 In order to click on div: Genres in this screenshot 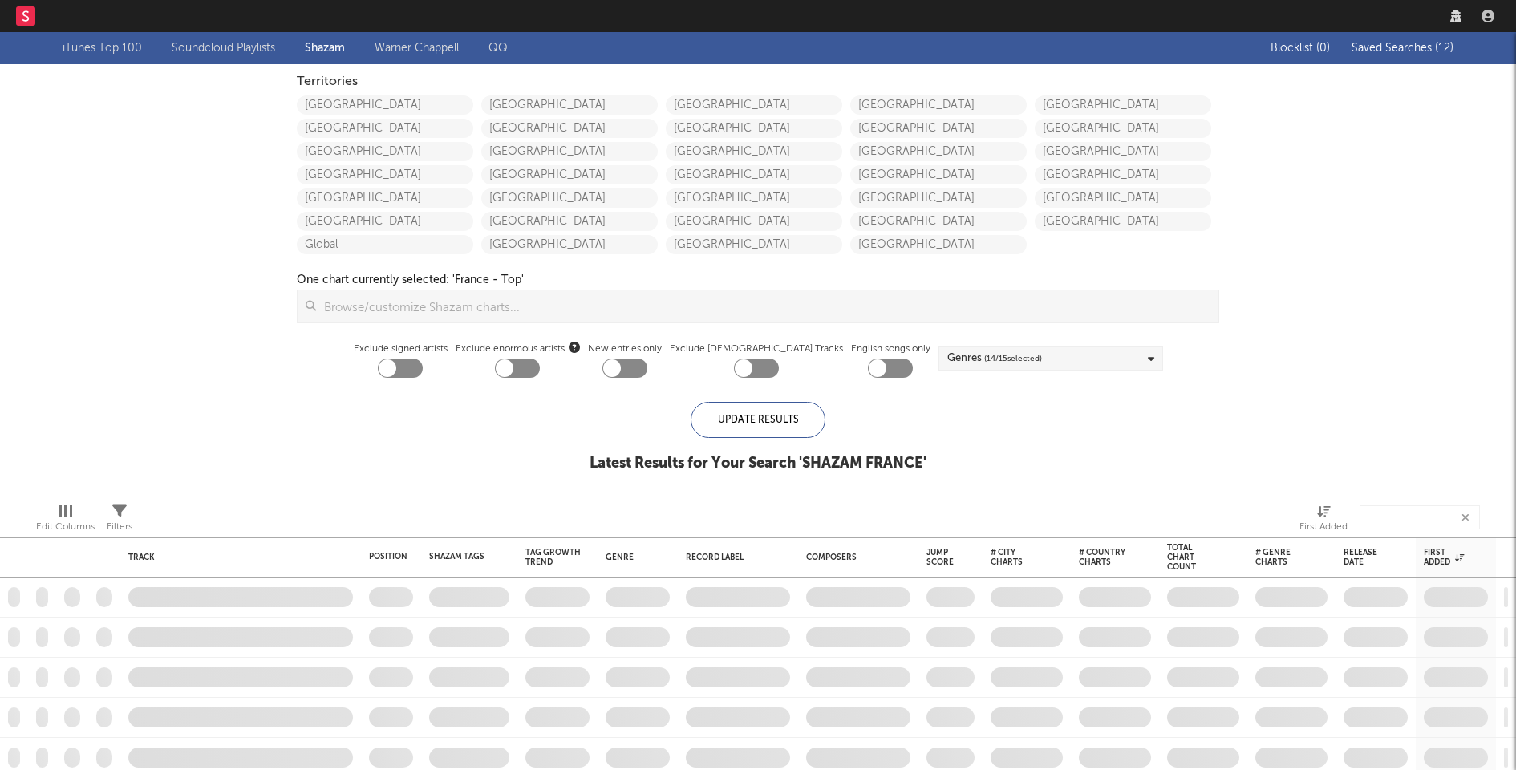, I will do `click(995, 359)`.